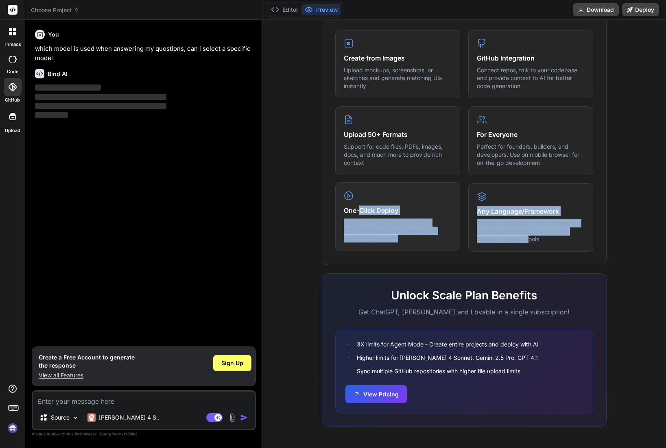 This screenshot has height=448, width=666. I want to click on p: View all Features, so click(87, 376).